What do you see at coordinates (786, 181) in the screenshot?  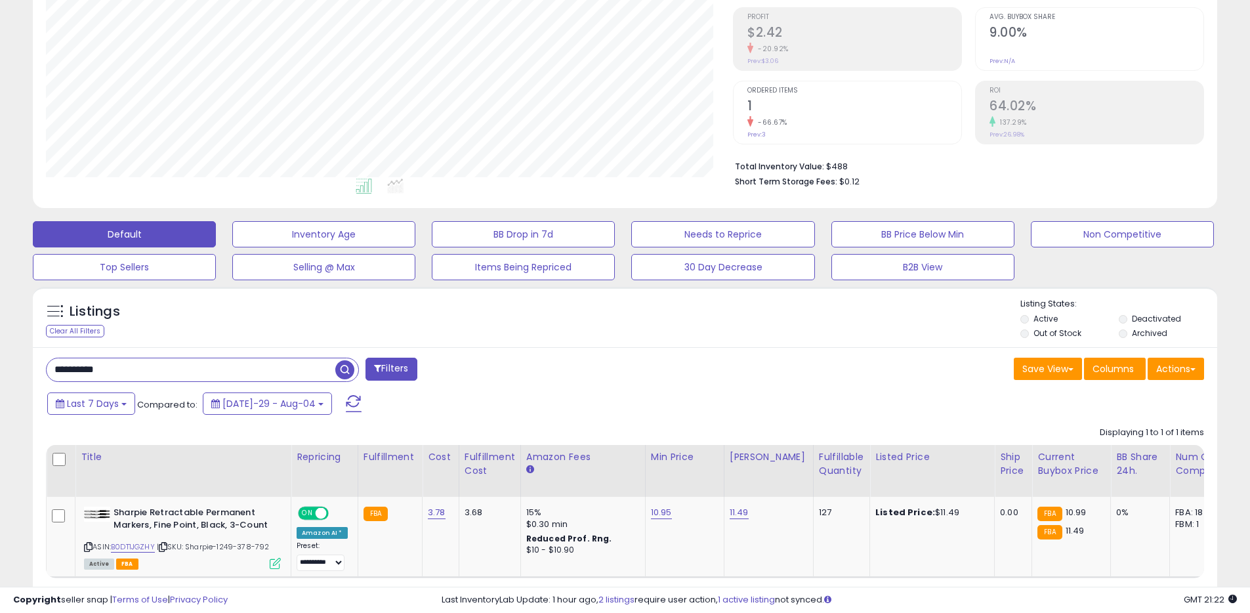 I see `b: Short Term Storage Fees:` at bounding box center [786, 181].